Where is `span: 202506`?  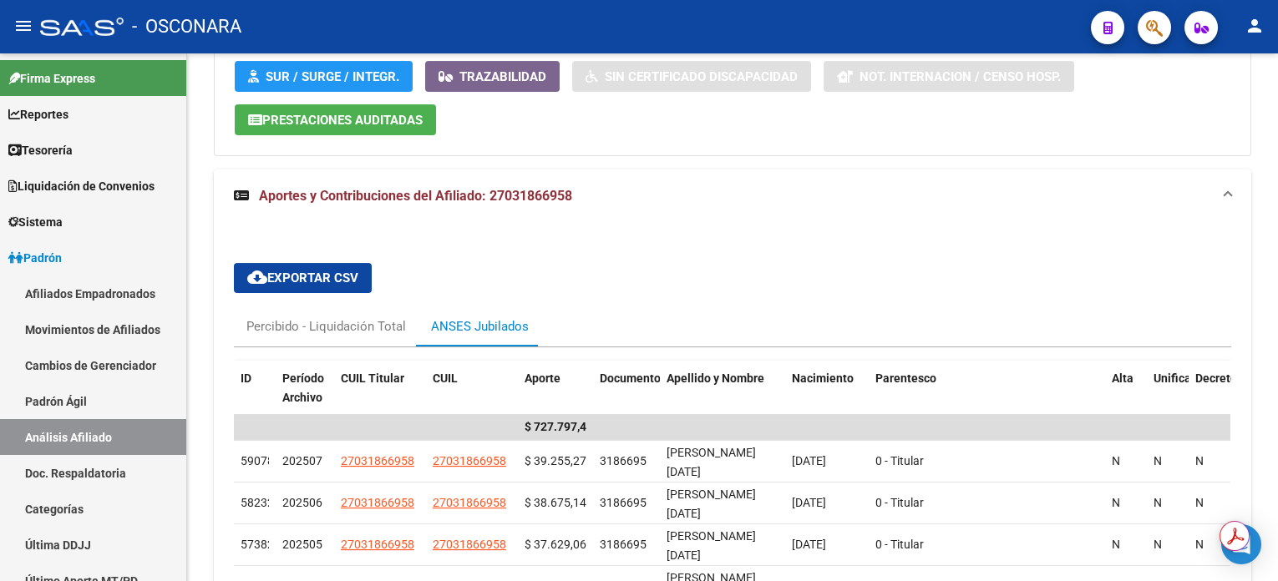 span: 202506 is located at coordinates (302, 503).